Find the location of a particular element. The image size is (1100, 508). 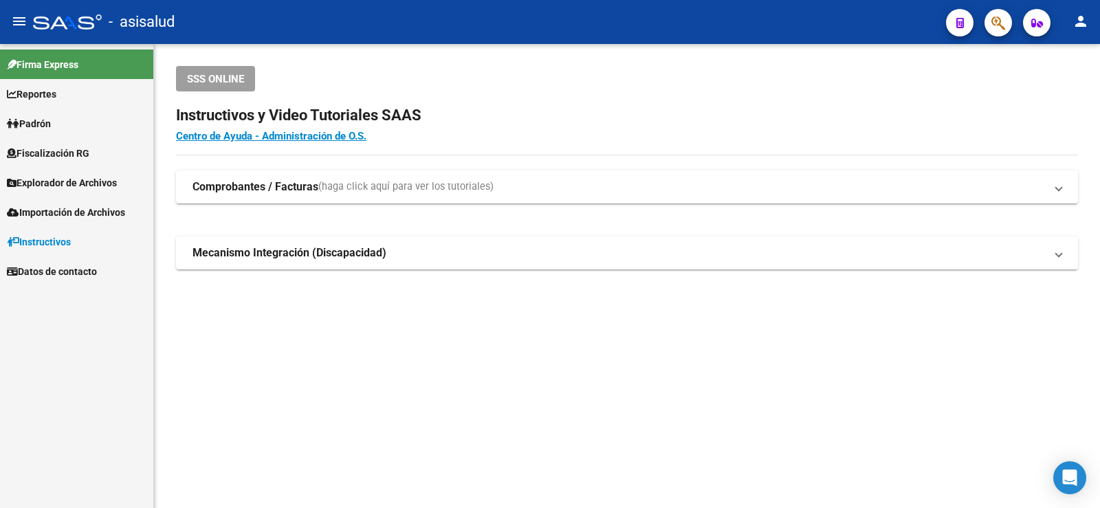

span: - asisalud is located at coordinates (142, 22).